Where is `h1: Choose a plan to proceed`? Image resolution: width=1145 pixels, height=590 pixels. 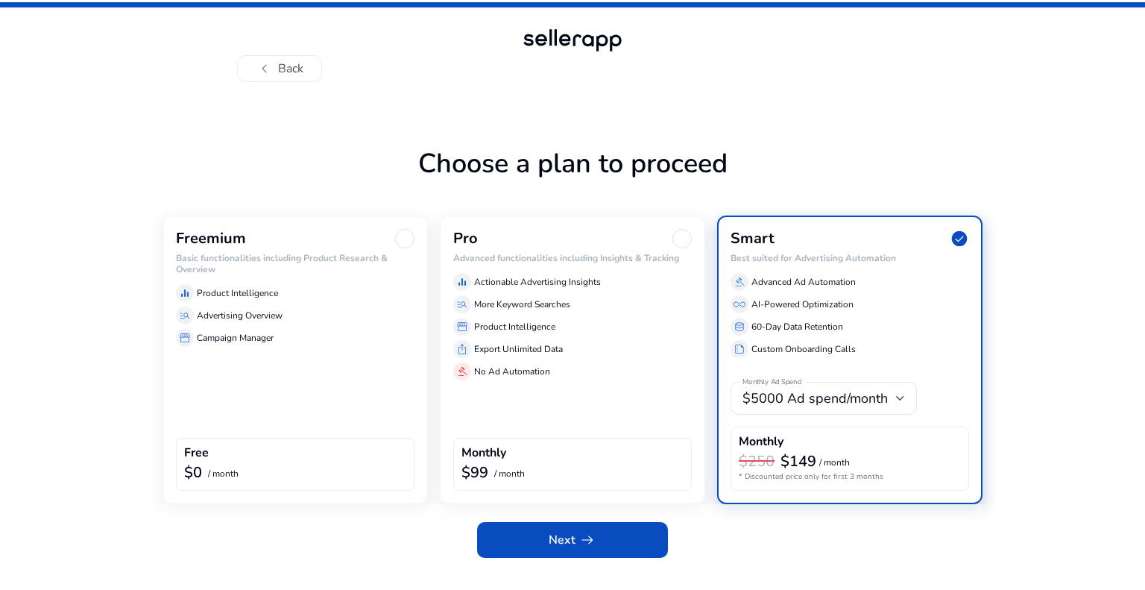
h1: Choose a plan to proceed is located at coordinates (572, 181).